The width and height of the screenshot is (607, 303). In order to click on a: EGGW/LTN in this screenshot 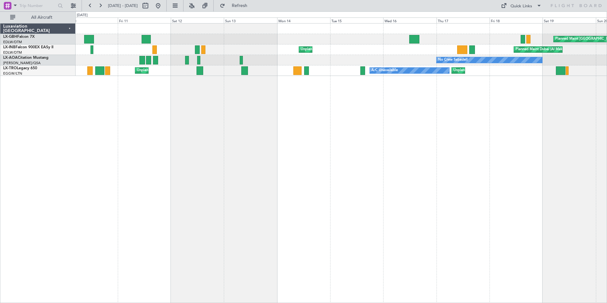, I will do `click(13, 73)`.